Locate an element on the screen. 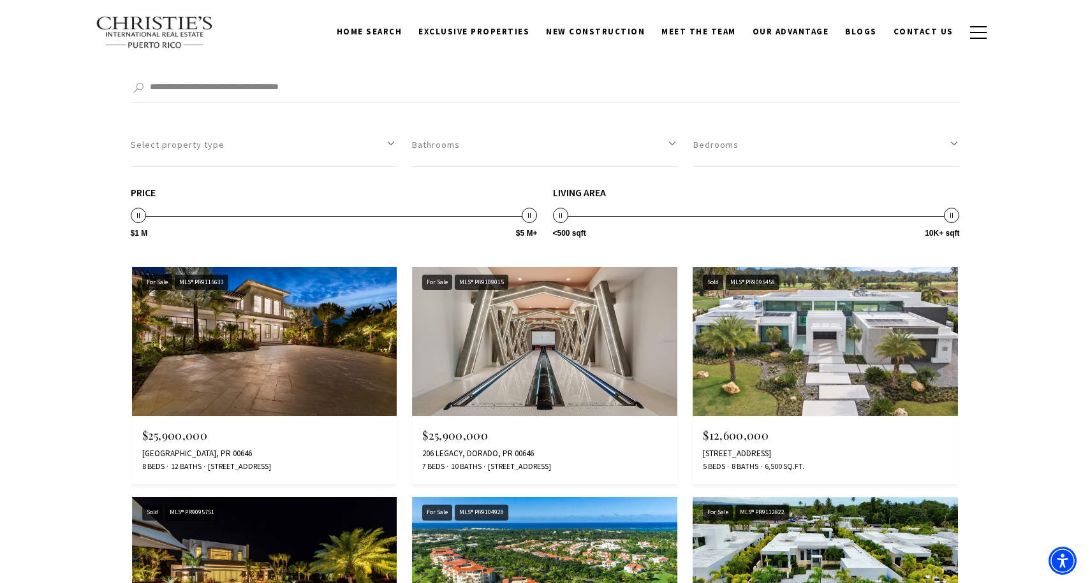 Image resolution: width=1090 pixels, height=583 pixels. div: MLS® PR9095458 is located at coordinates (752, 282).